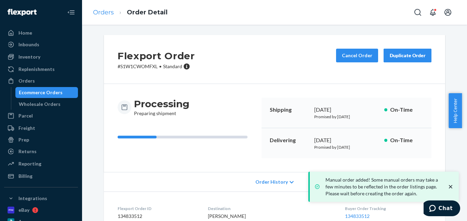  Describe the element at coordinates (22, 12) in the screenshot. I see `img: Flexport logo` at that location.